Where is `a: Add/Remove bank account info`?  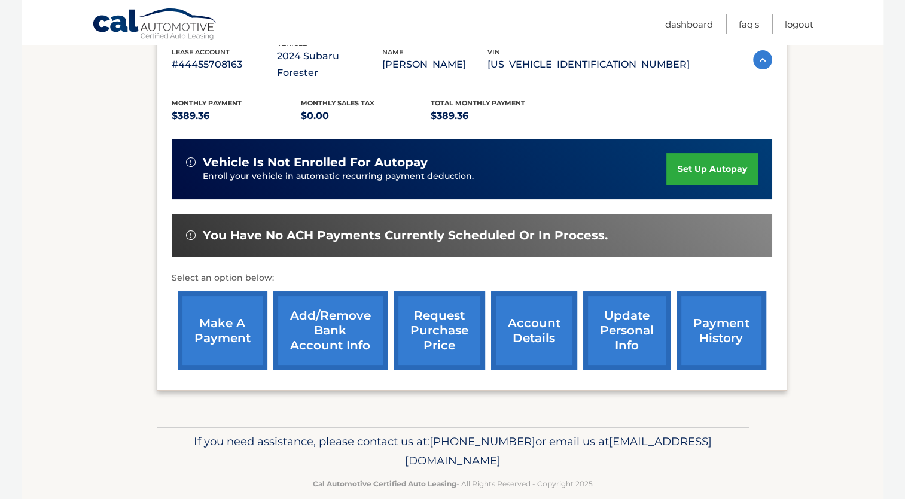 a: Add/Remove bank account info is located at coordinates (330, 330).